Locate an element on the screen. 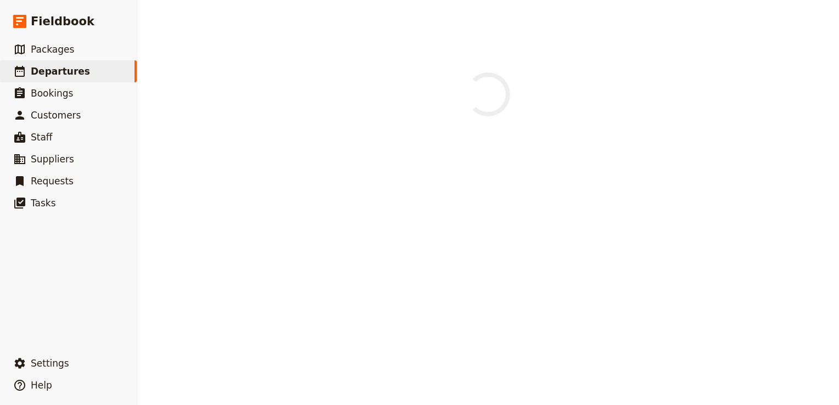 The image size is (839, 405). span: Tasks is located at coordinates (43, 203).